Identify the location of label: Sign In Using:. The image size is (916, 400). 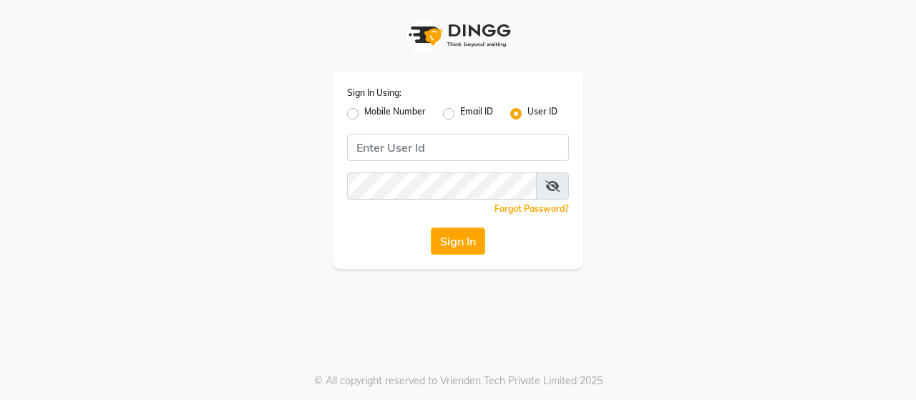
(374, 93).